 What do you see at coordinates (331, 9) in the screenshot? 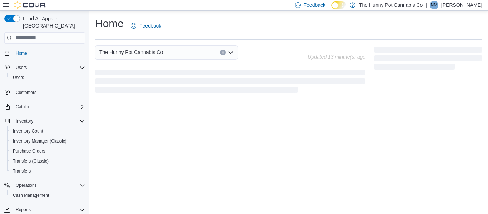
I see `span: Dark Mode` at bounding box center [331, 9].